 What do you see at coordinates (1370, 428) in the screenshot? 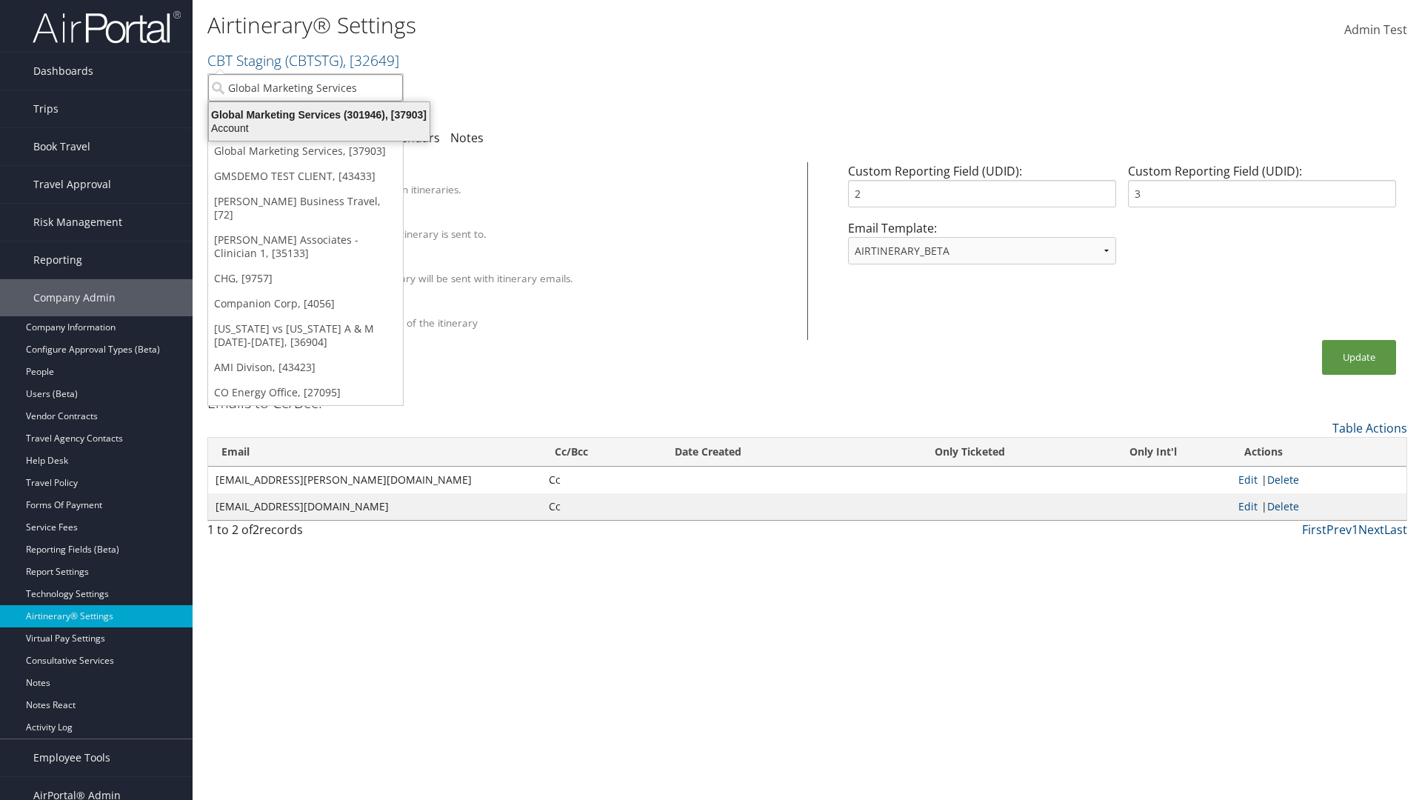
I see `a: Table Actions` at bounding box center [1370, 428].